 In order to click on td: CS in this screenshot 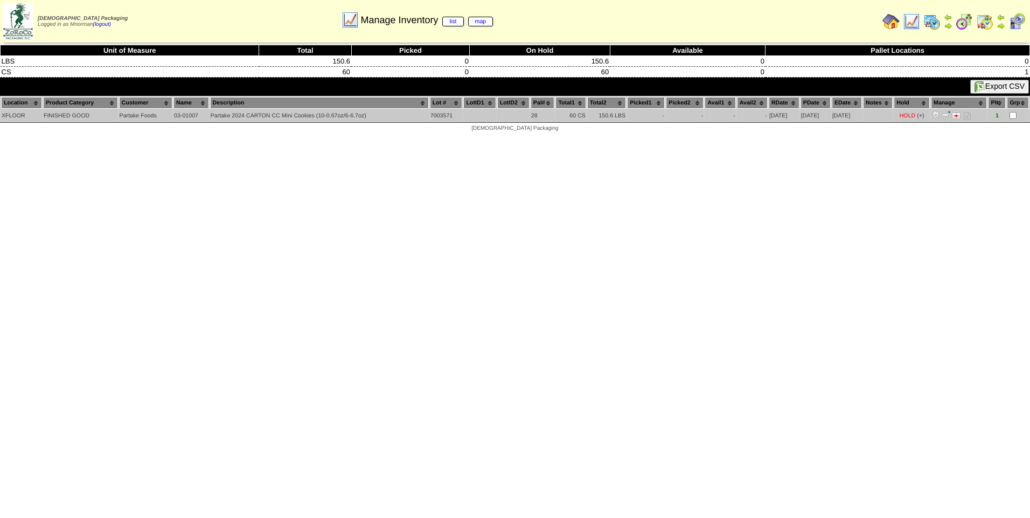, I will do `click(130, 72)`.